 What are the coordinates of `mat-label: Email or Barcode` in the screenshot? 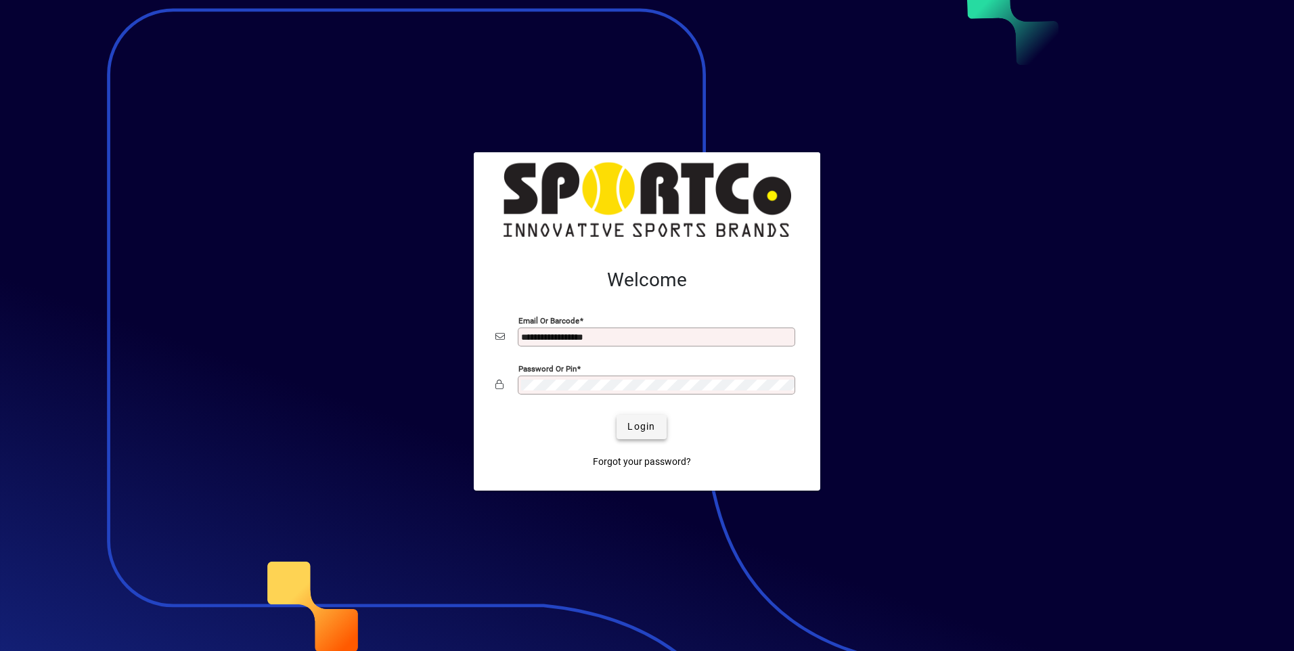 It's located at (549, 320).